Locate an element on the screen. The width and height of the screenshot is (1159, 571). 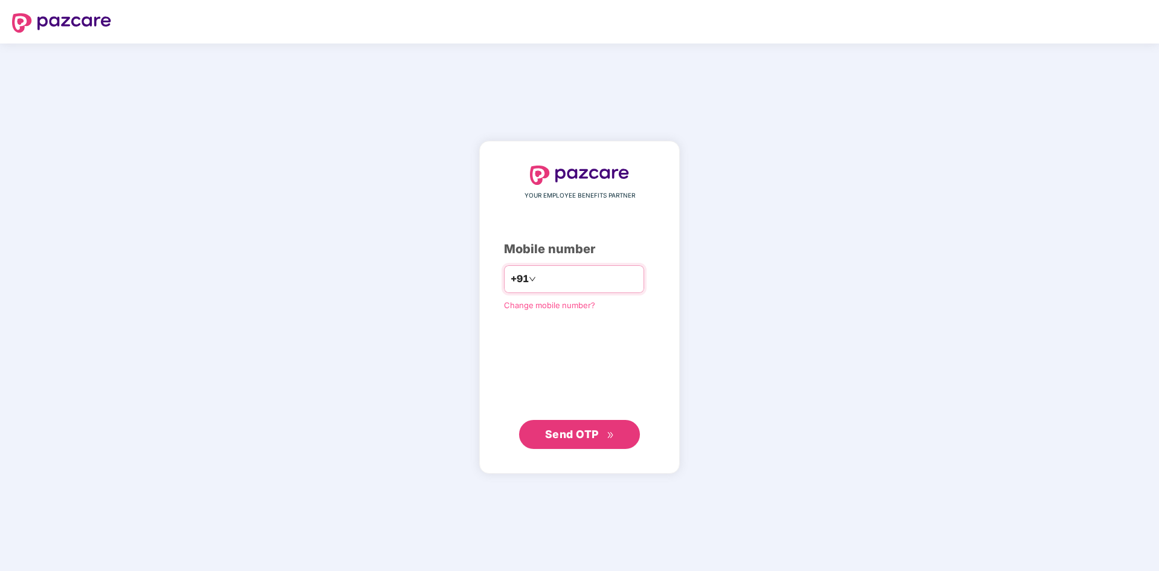
span: Send OTP is located at coordinates (572, 434).